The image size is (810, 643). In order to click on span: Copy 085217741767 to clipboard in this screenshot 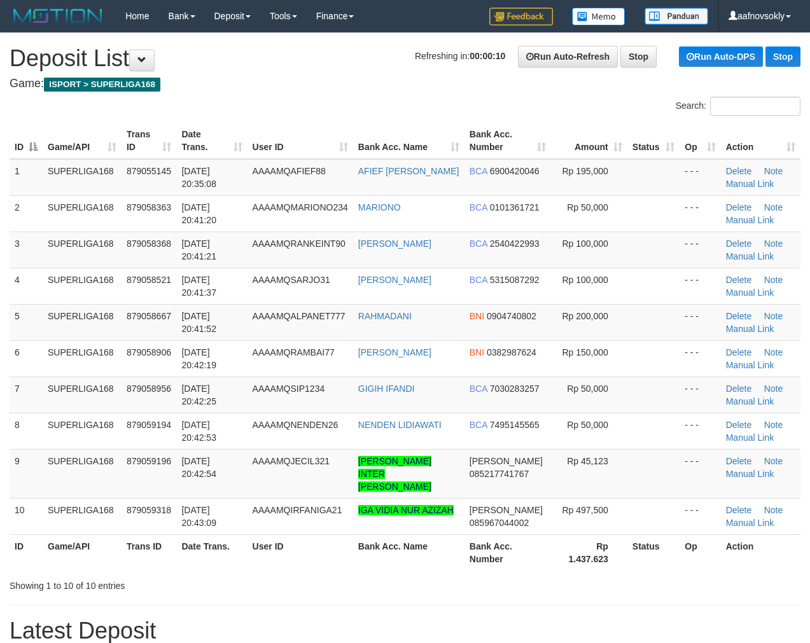, I will do `click(499, 474)`.